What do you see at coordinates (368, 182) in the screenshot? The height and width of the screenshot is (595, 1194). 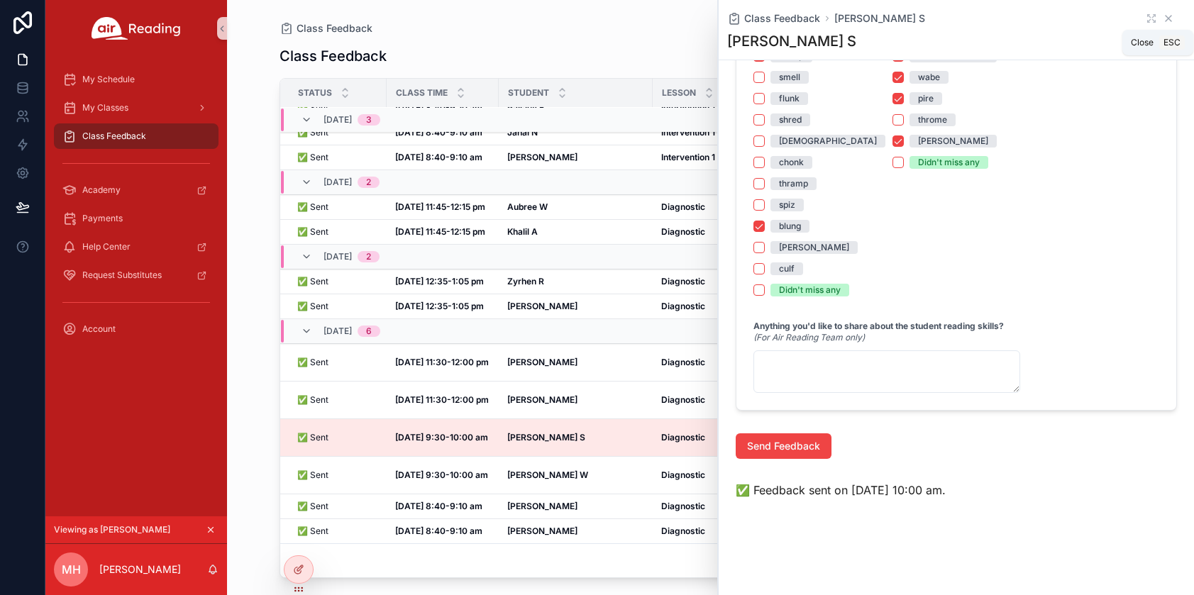 I see `div: 2` at bounding box center [368, 182].